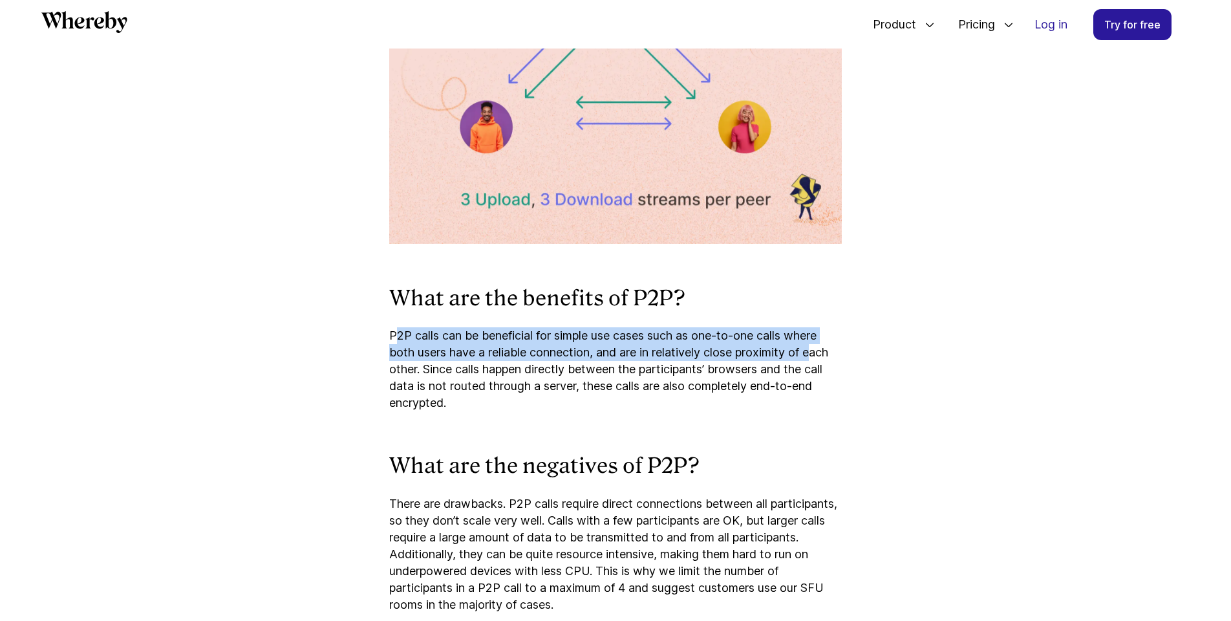 The width and height of the screenshot is (1231, 621). Describe the element at coordinates (890, 25) in the screenshot. I see `span: Product` at that location.